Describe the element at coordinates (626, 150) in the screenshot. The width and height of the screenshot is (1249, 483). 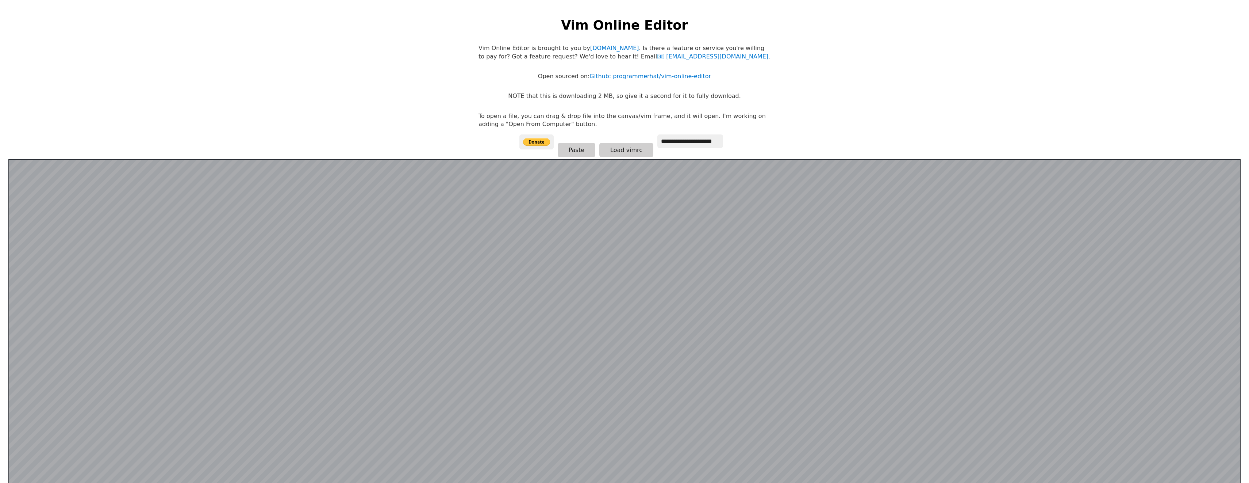
I see `button: Load vimrc` at that location.